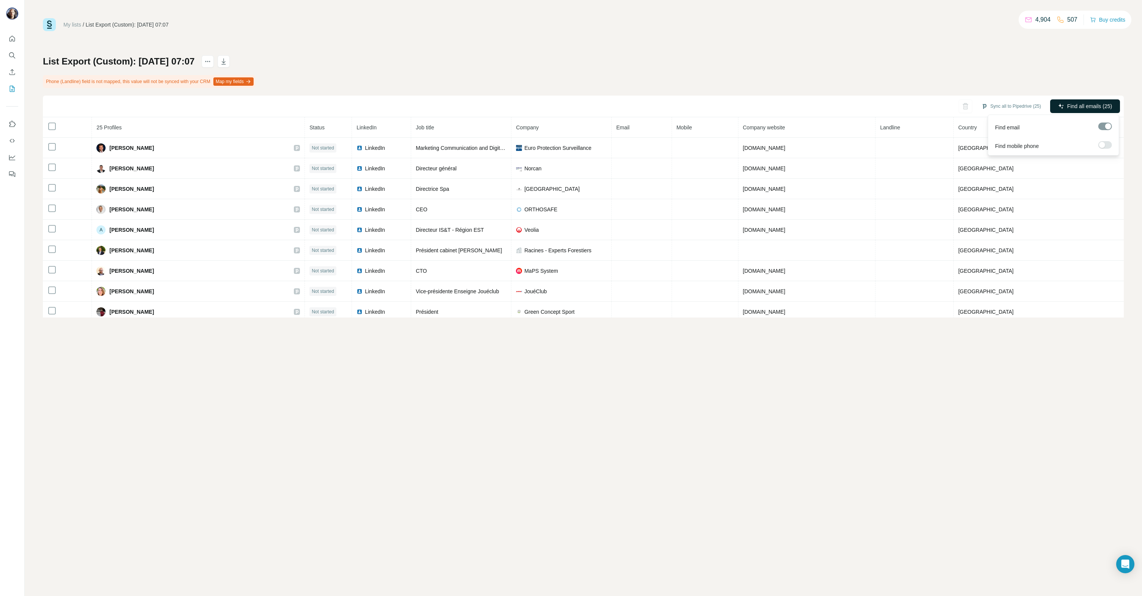 The width and height of the screenshot is (1142, 596). Describe the element at coordinates (12, 89) in the screenshot. I see `button: My lists` at that location.